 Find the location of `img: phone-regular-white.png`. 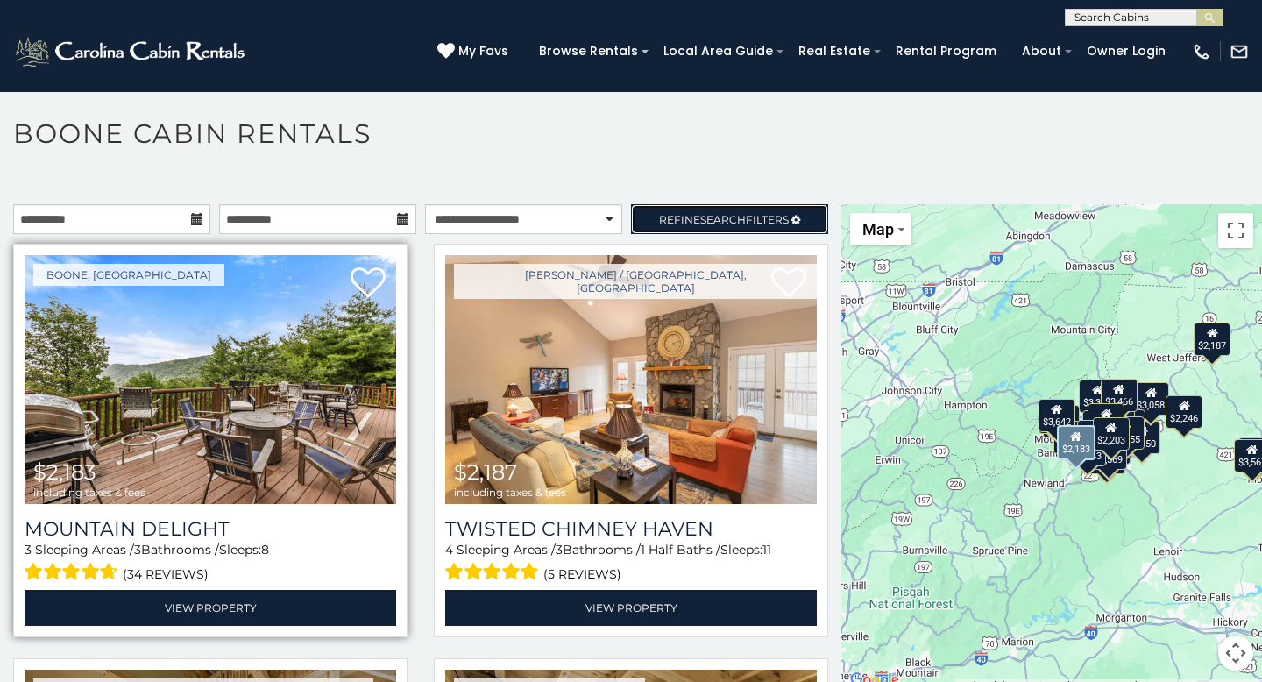

img: phone-regular-white.png is located at coordinates (1202, 52).